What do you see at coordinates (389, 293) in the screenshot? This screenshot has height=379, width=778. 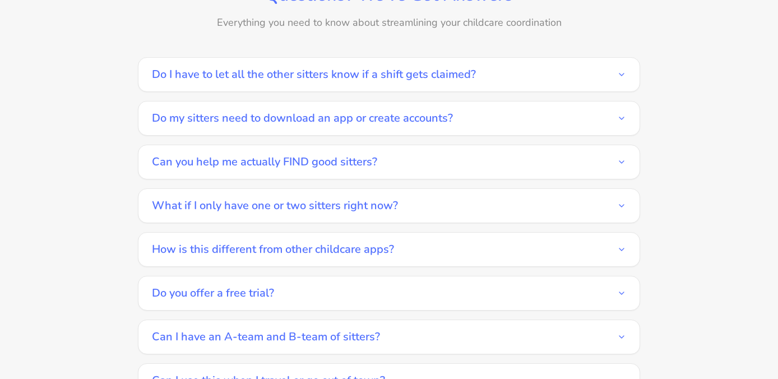 I see `button: Do you offer a free trial?` at bounding box center [389, 293].